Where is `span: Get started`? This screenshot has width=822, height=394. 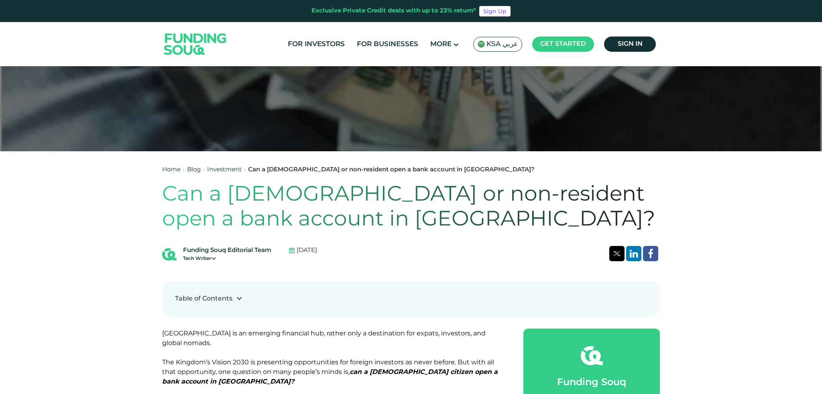 span: Get started is located at coordinates (563, 44).